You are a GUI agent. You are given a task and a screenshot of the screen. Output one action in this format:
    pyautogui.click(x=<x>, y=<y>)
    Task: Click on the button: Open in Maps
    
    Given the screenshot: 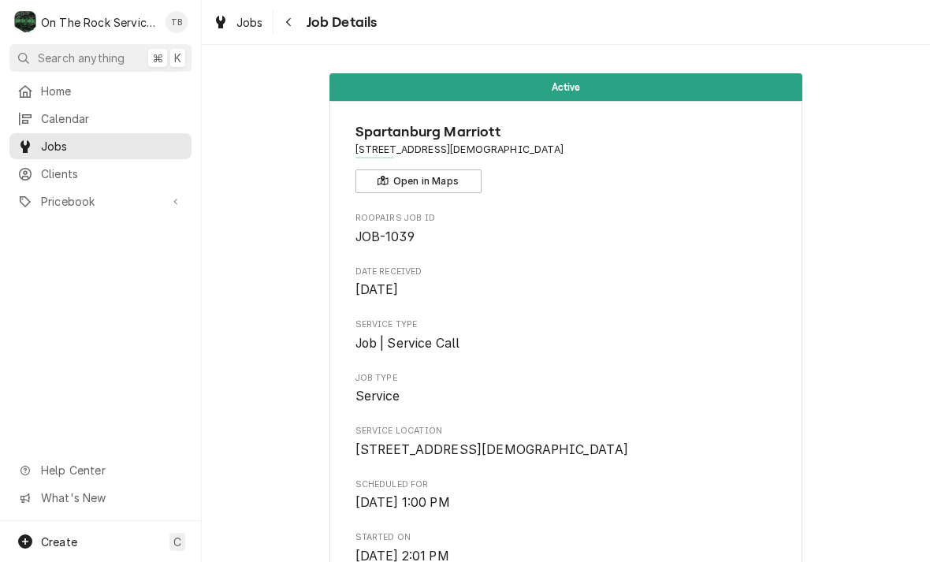 What is the action you would take?
    pyautogui.click(x=419, y=181)
    